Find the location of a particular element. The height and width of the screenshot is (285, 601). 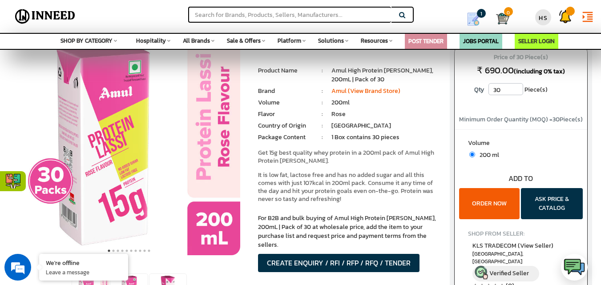

li: Brand is located at coordinates (285, 91).